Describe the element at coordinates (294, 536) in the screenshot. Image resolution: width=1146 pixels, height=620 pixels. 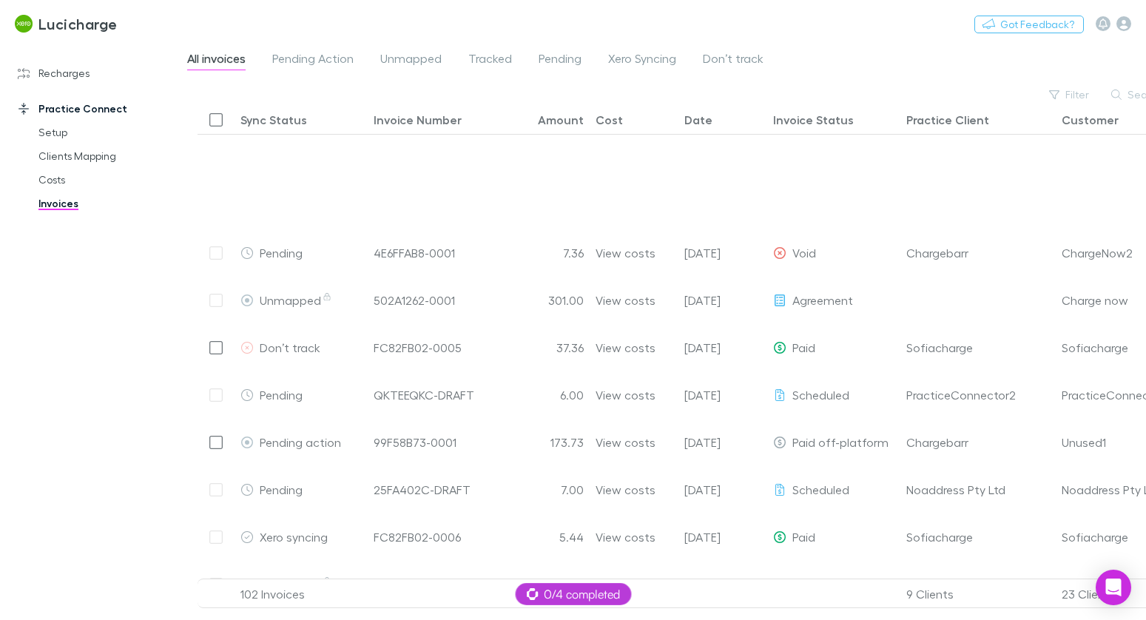
I see `span: Xero syncing` at that location.